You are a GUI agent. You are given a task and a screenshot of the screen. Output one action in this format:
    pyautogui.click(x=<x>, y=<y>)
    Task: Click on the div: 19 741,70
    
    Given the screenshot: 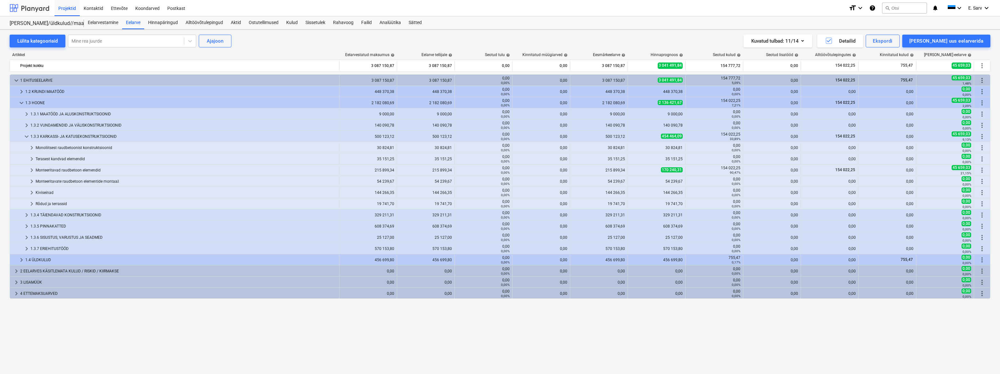 What is the action you would take?
    pyautogui.click(x=368, y=204)
    